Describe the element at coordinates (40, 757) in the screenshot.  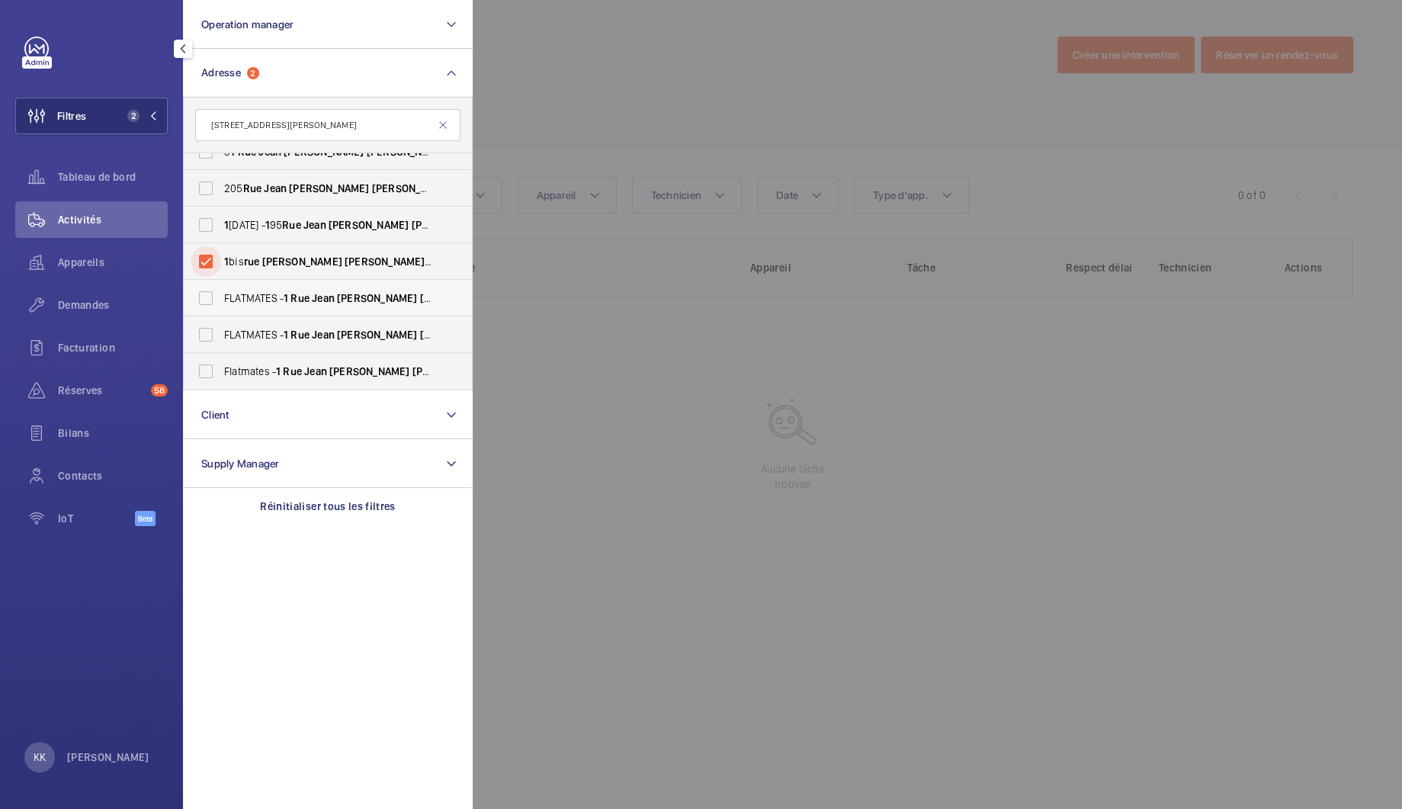
I see `p: KK` at that location.